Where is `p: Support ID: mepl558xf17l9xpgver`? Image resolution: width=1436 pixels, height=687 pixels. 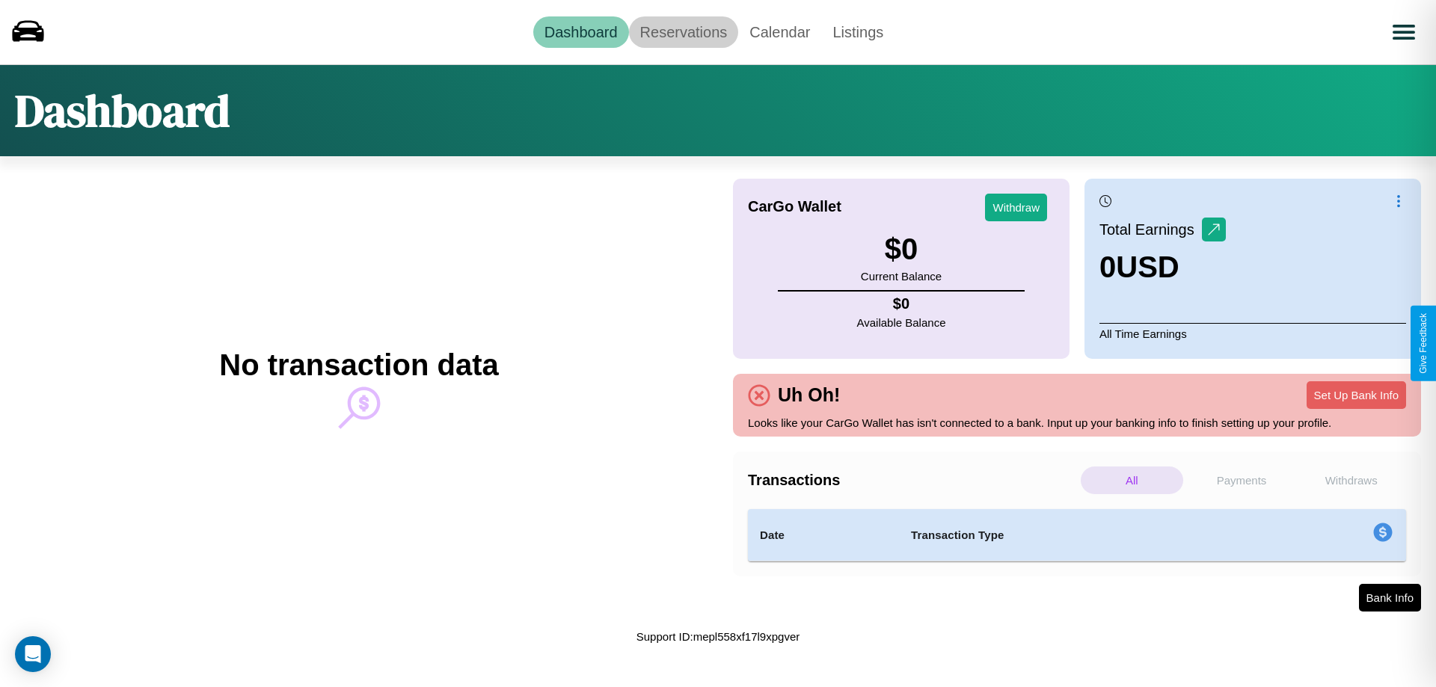 p: Support ID: mepl558xf17l9xpgver is located at coordinates (718, 637).